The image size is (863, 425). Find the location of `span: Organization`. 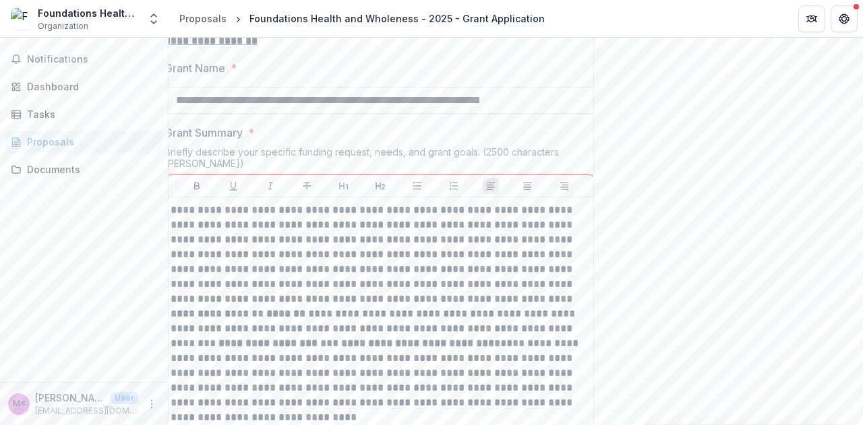

span: Organization is located at coordinates (63, 26).